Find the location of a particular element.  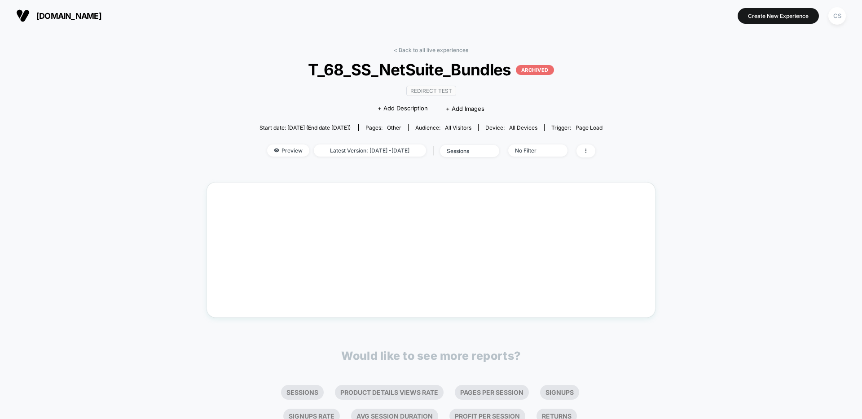

span: T_68_SS_NetSuite_Bundles is located at coordinates (431, 70).